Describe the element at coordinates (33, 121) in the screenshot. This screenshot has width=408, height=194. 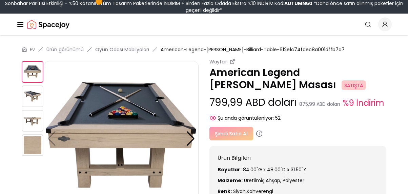
I see `img: https://storage.googleapis.com/spacejoy-main/assets/612e1c74fdec8a001dffb7a7/product_2_p8lmcddl543a` at that location.